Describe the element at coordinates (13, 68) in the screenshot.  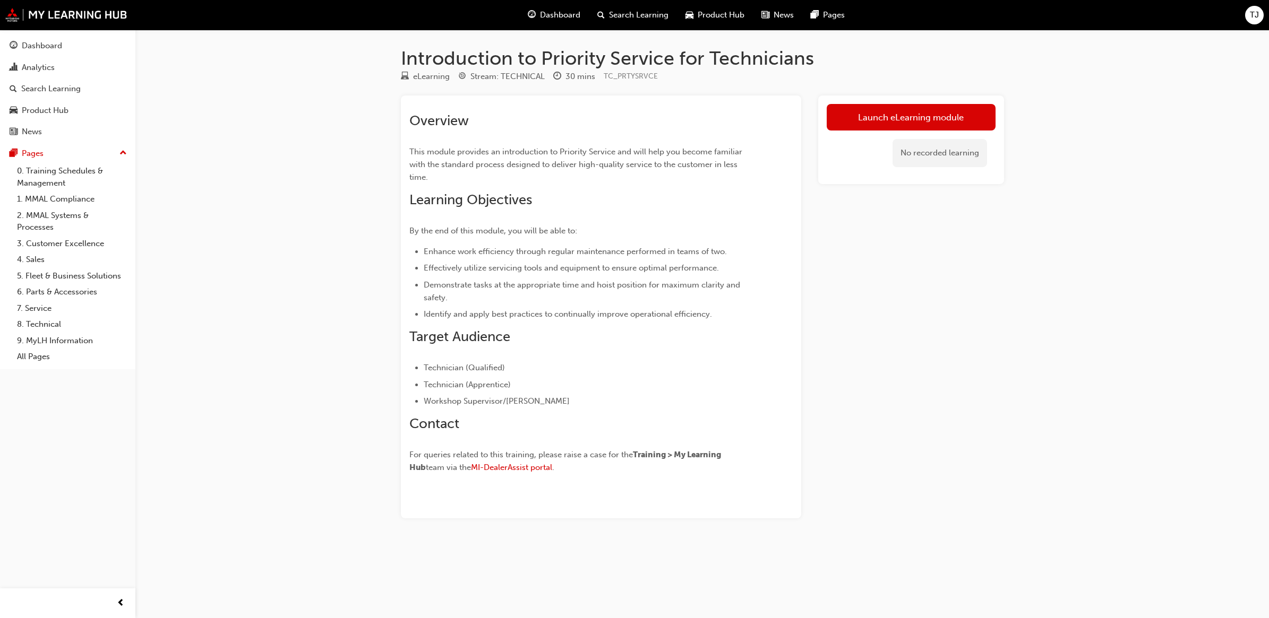
I see `span: chart-icon` at that location.